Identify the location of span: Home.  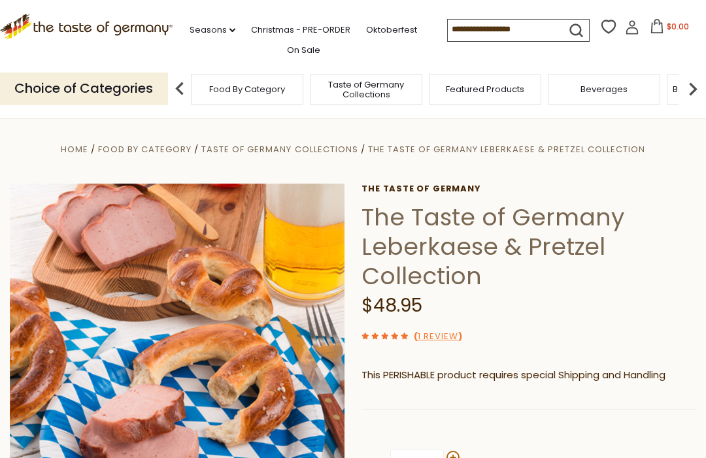
(75, 149).